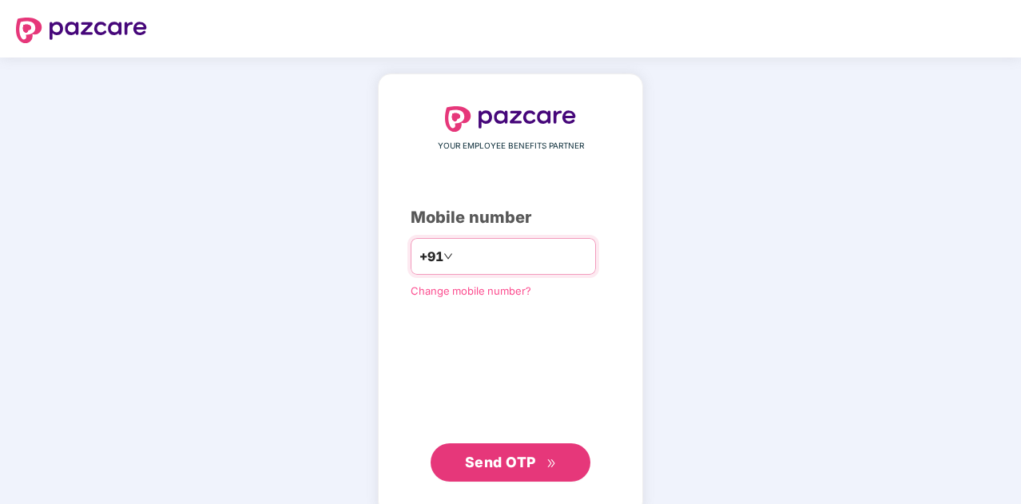 The width and height of the screenshot is (1021, 504). Describe the element at coordinates (471, 291) in the screenshot. I see `span: Change mobile number?` at that location.